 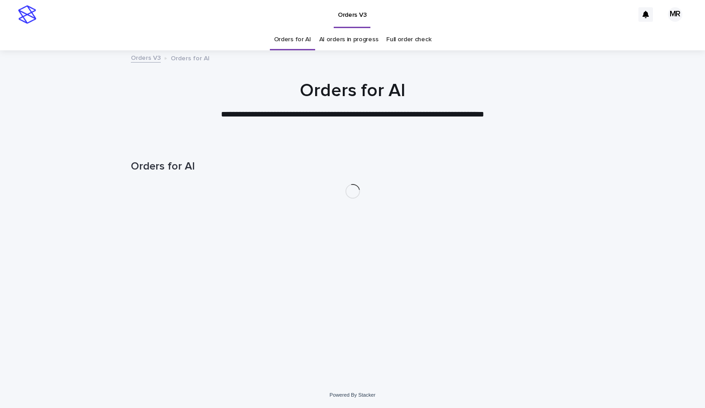 What do you see at coordinates (349, 39) in the screenshot?
I see `a: AI orders in progress` at bounding box center [349, 39].